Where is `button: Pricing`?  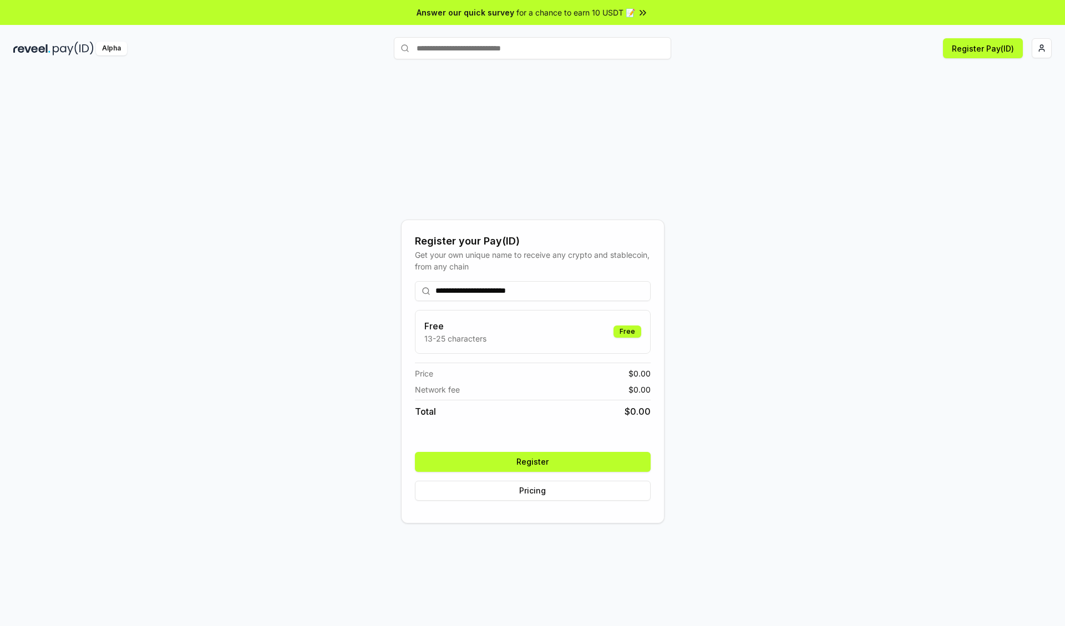 button: Pricing is located at coordinates (533, 491).